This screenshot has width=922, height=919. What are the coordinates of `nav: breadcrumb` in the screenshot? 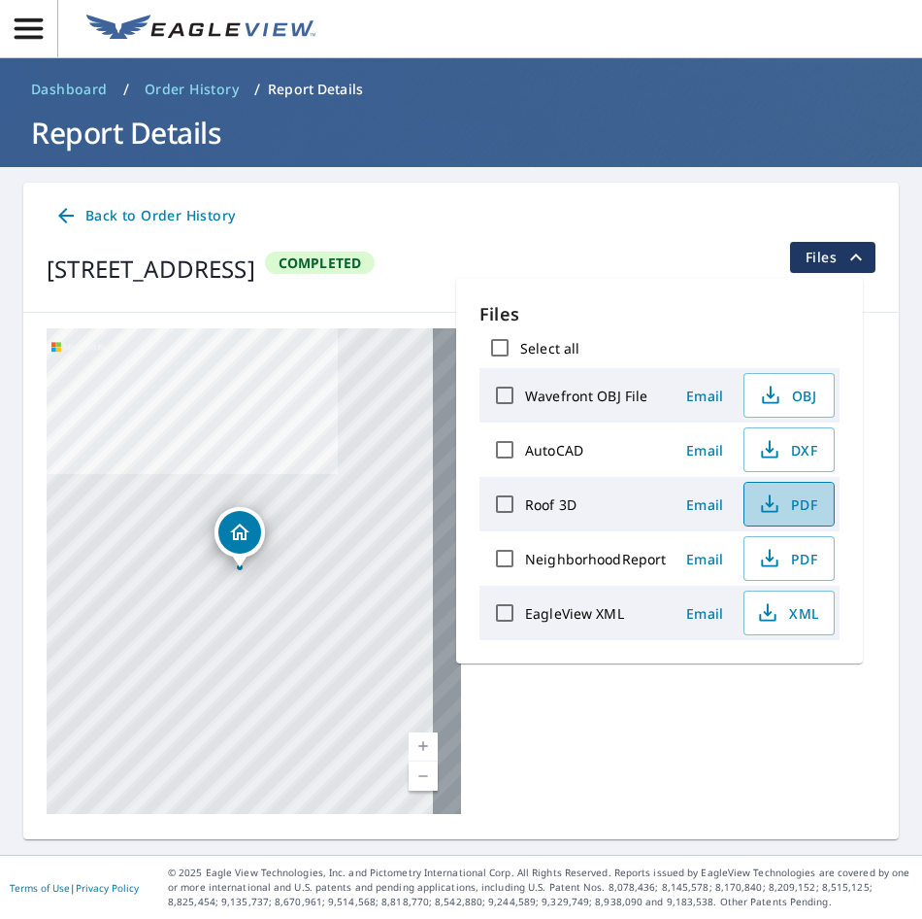 It's located at (461, 89).